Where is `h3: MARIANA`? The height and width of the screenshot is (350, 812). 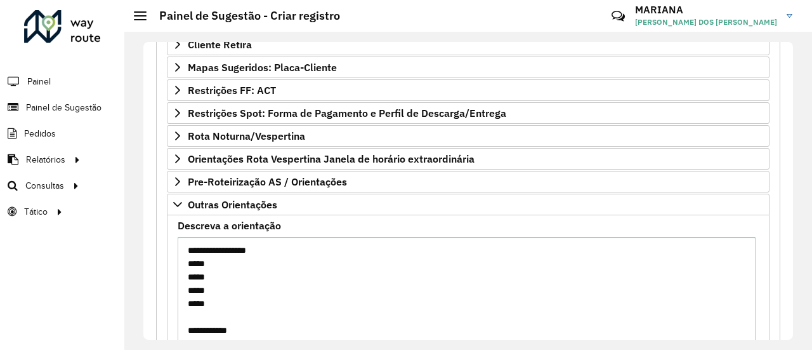
h3: MARIANA is located at coordinates (706, 10).